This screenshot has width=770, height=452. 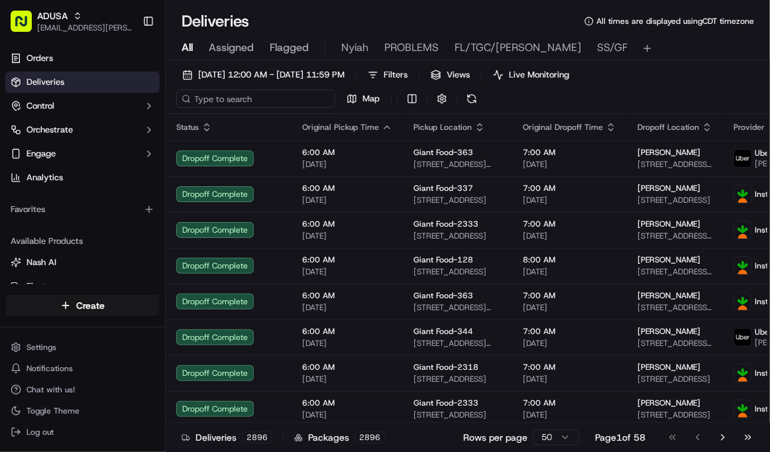 I want to click on div: Page 1 of 58, so click(x=620, y=437).